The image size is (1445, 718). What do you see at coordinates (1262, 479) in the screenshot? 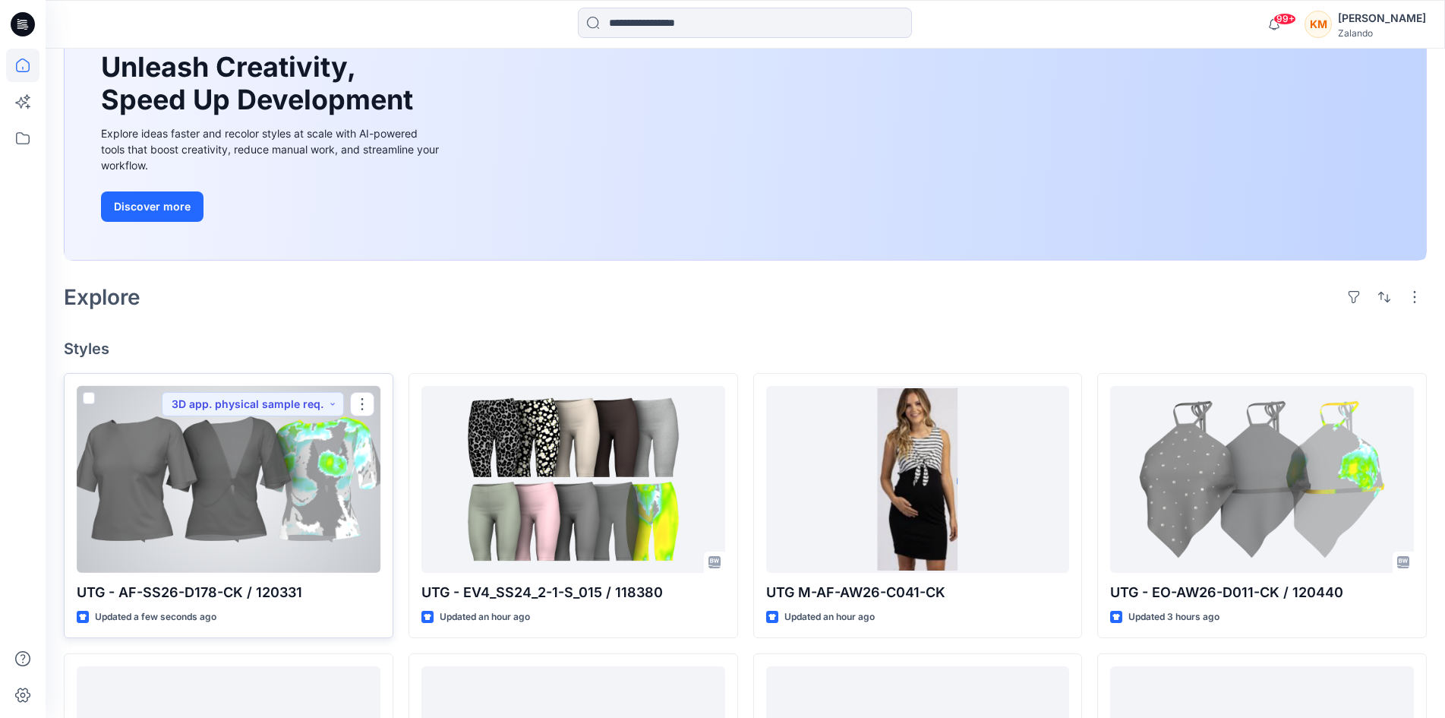
I see `a: UTG - EO-AW26-D011-CK / 120440` at bounding box center [1262, 479].